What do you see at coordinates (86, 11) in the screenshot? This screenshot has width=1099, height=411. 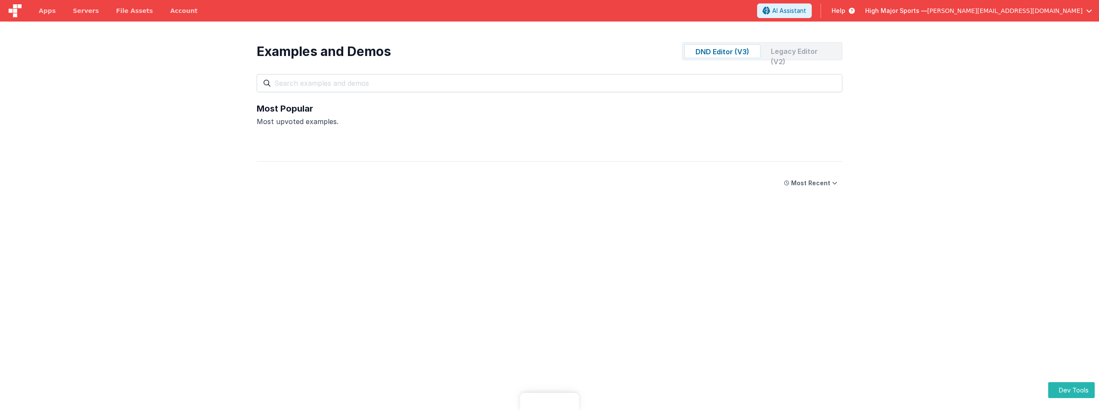 I see `span: Servers` at bounding box center [86, 11].